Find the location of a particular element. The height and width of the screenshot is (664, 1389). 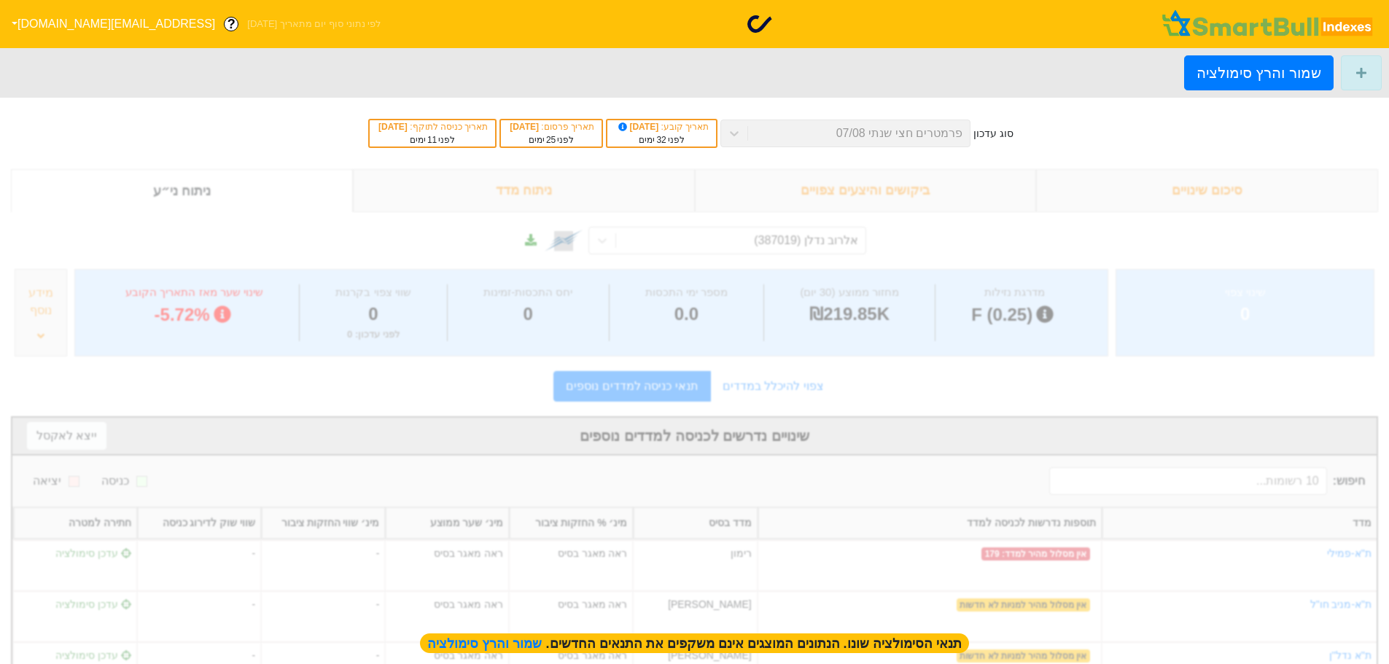

div: רימון is located at coordinates (694, 565).